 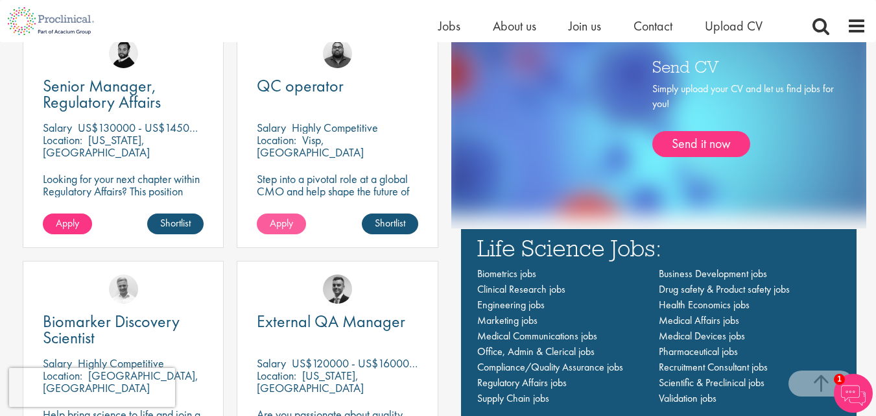 What do you see at coordinates (687, 398) in the screenshot?
I see `span: Validation jobs` at bounding box center [687, 398].